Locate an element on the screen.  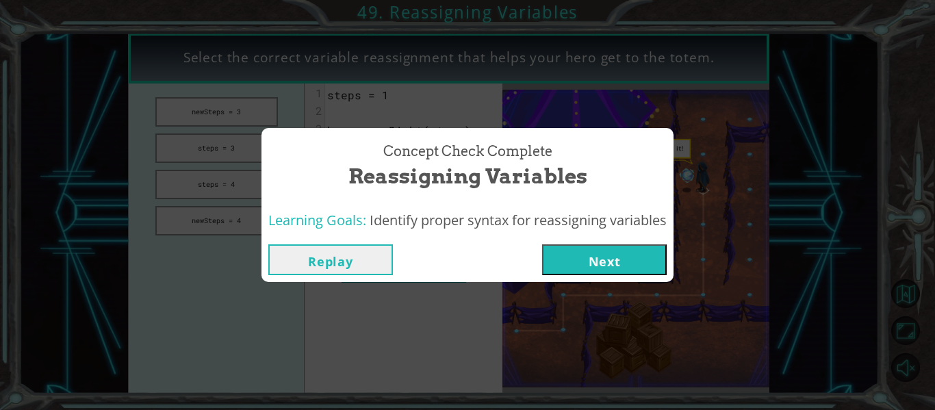
span: Reassigning Variables is located at coordinates (467, 176).